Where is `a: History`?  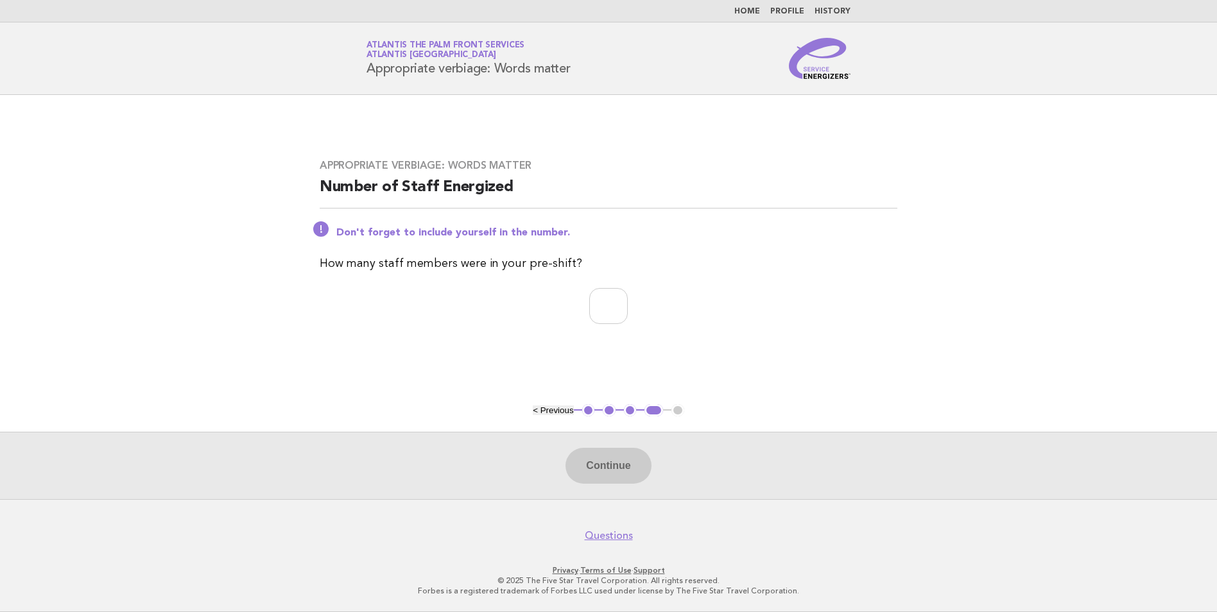
a: History is located at coordinates (832, 12).